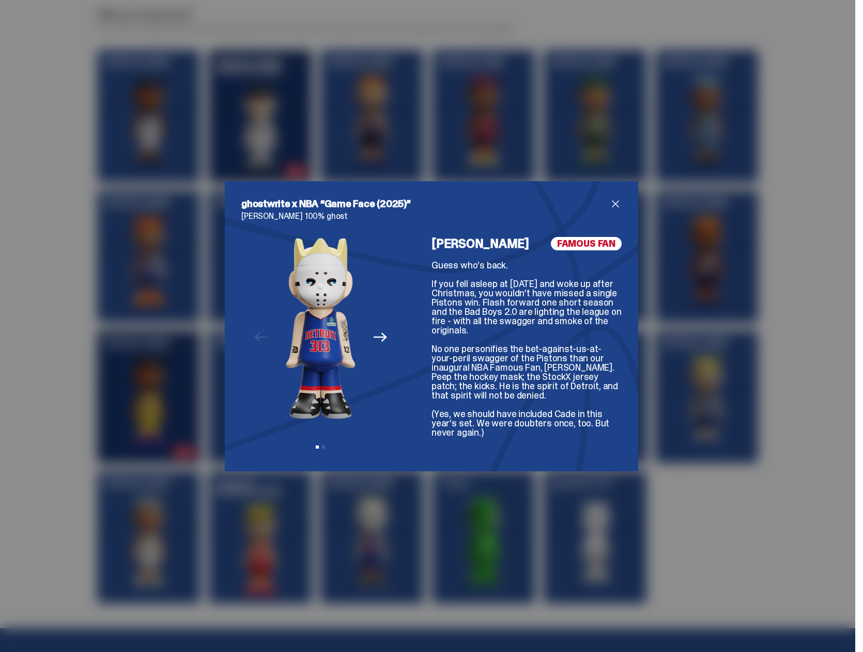 This screenshot has height=652, width=863. What do you see at coordinates (320, 328) in the screenshot?
I see `img: NBA%20Game%20Face%20-%20Website%20Archive.261.png` at bounding box center [320, 328].